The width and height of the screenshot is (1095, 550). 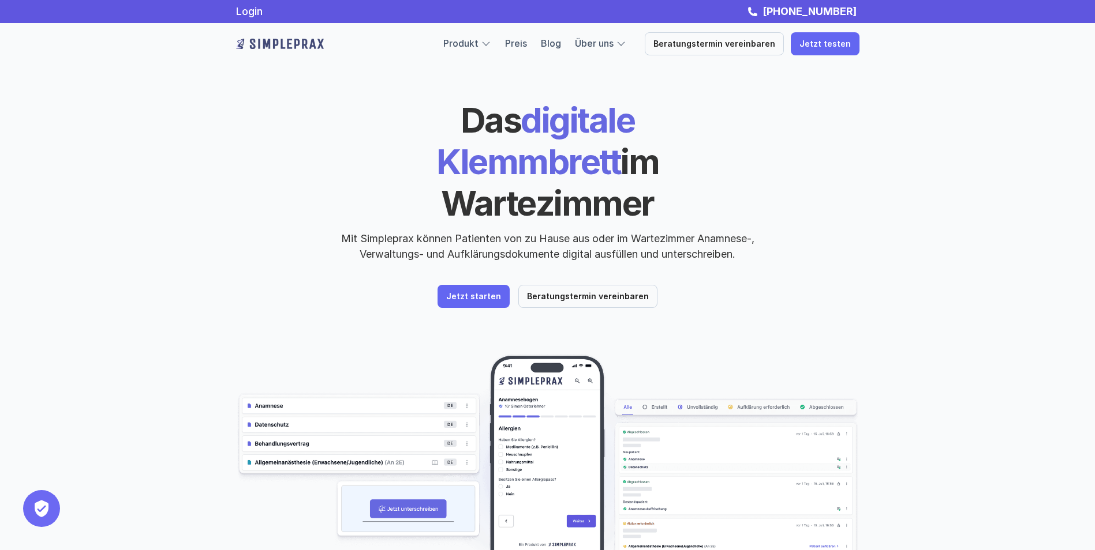 I want to click on a: Blog, so click(x=550, y=43).